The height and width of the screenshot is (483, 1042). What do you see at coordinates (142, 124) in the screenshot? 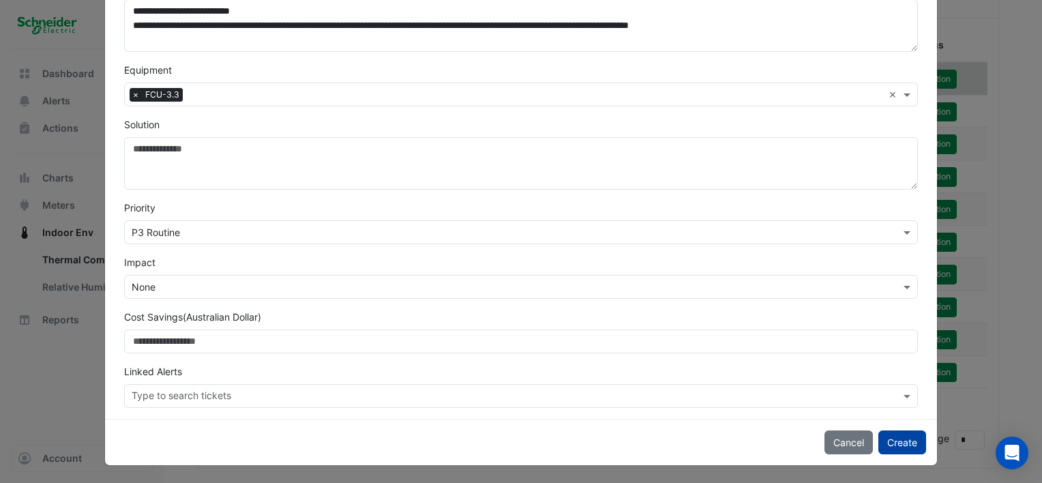
I see `label: Solution` at bounding box center [142, 124].